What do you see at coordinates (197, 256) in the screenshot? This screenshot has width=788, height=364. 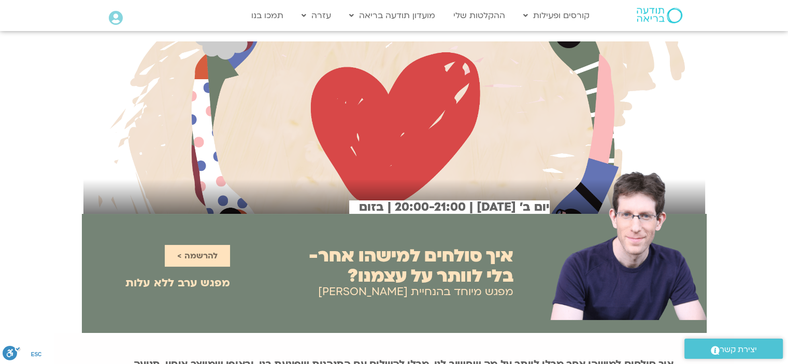 I see `a: להרשמה >` at bounding box center [197, 256].